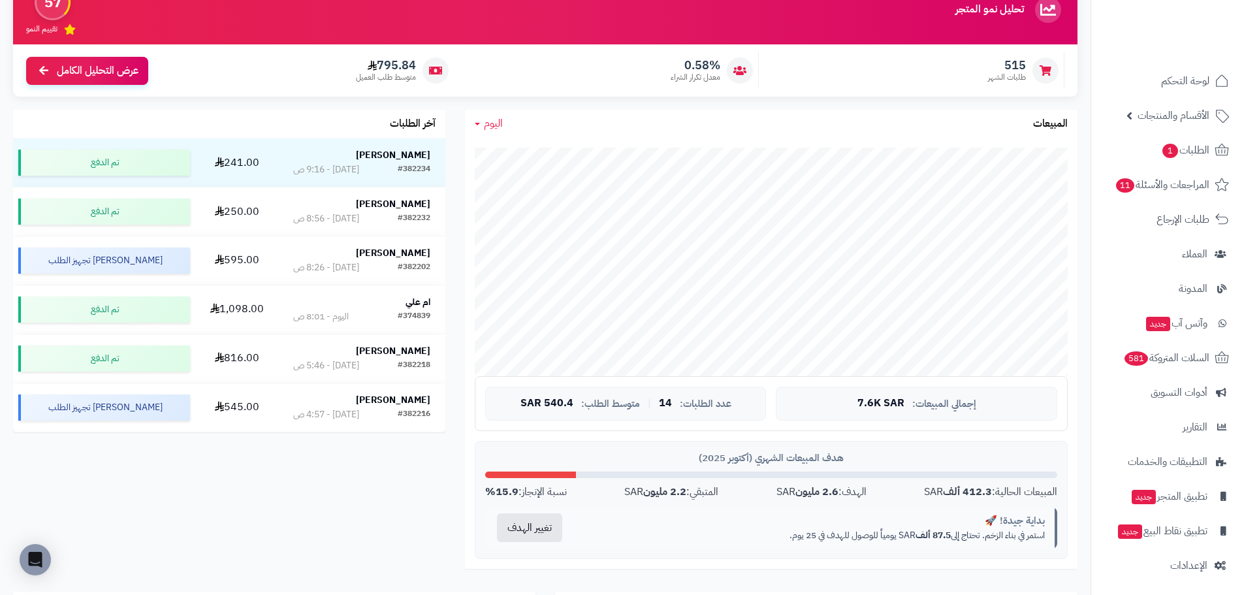  Describe the element at coordinates (990, 492) in the screenshot. I see `div: المبيعات الحالية: SAR` at that location.